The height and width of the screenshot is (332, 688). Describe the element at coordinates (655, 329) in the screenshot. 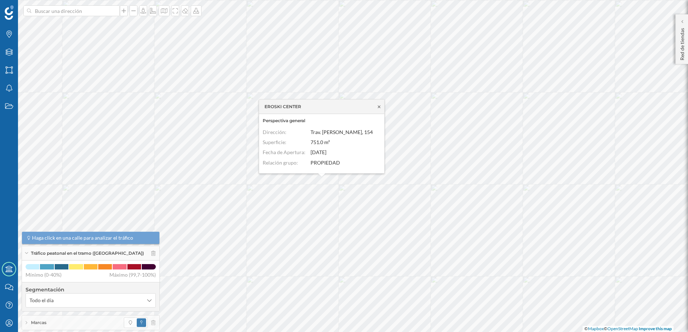

I see `a: Improve this map` at that location.